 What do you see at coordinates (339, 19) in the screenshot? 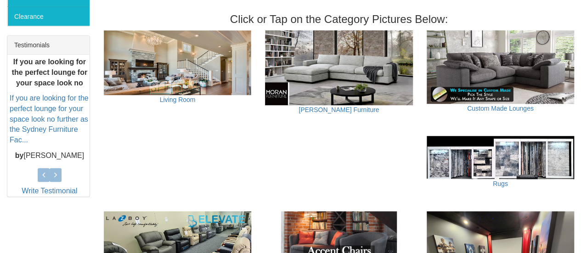
I see `h3: Click or Tap on the Category Pictures Below:` at bounding box center [339, 19].